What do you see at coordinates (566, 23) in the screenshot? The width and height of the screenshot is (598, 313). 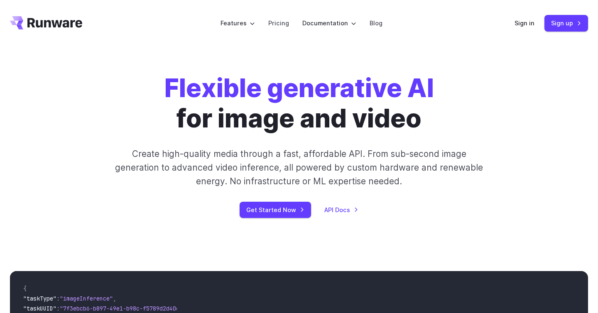 I see `a: Sign up` at bounding box center [566, 23].